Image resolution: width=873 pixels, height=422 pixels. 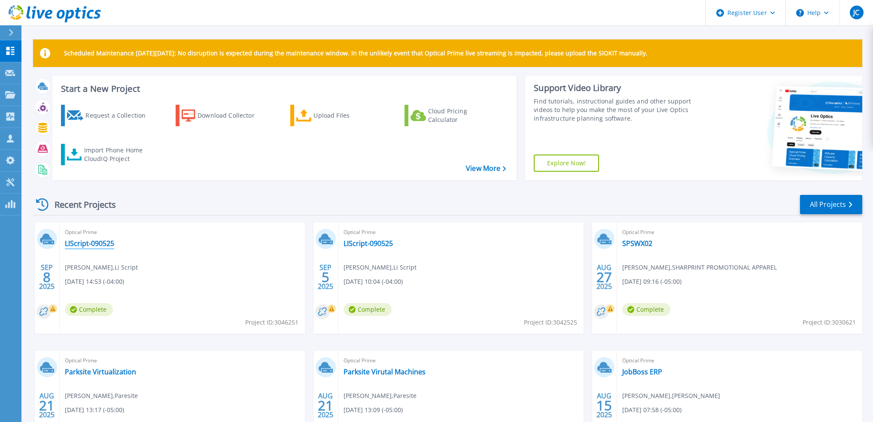 What do you see at coordinates (326, 277) in the screenshot?
I see `span: 5` at bounding box center [326, 277].